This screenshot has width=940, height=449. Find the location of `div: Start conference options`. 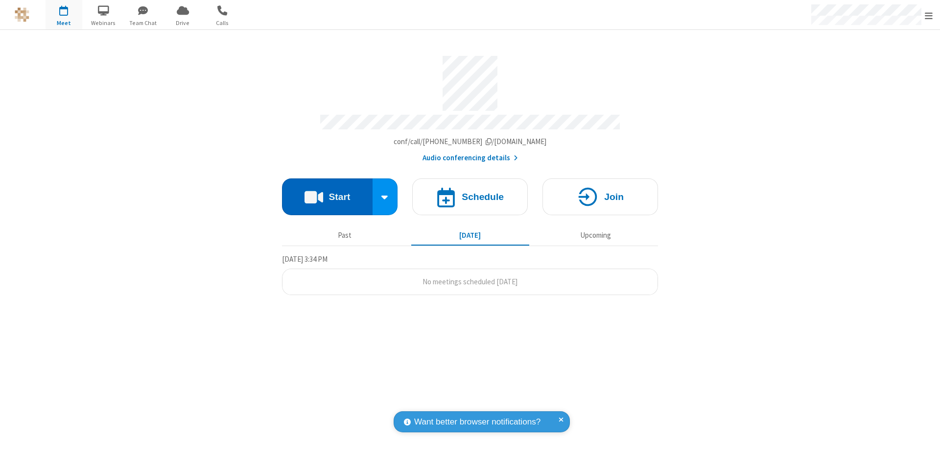

div: Start conference options is located at coordinates (385, 196).